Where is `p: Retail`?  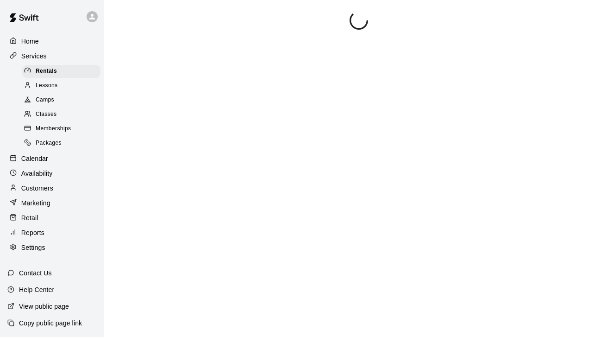 p: Retail is located at coordinates (30, 218).